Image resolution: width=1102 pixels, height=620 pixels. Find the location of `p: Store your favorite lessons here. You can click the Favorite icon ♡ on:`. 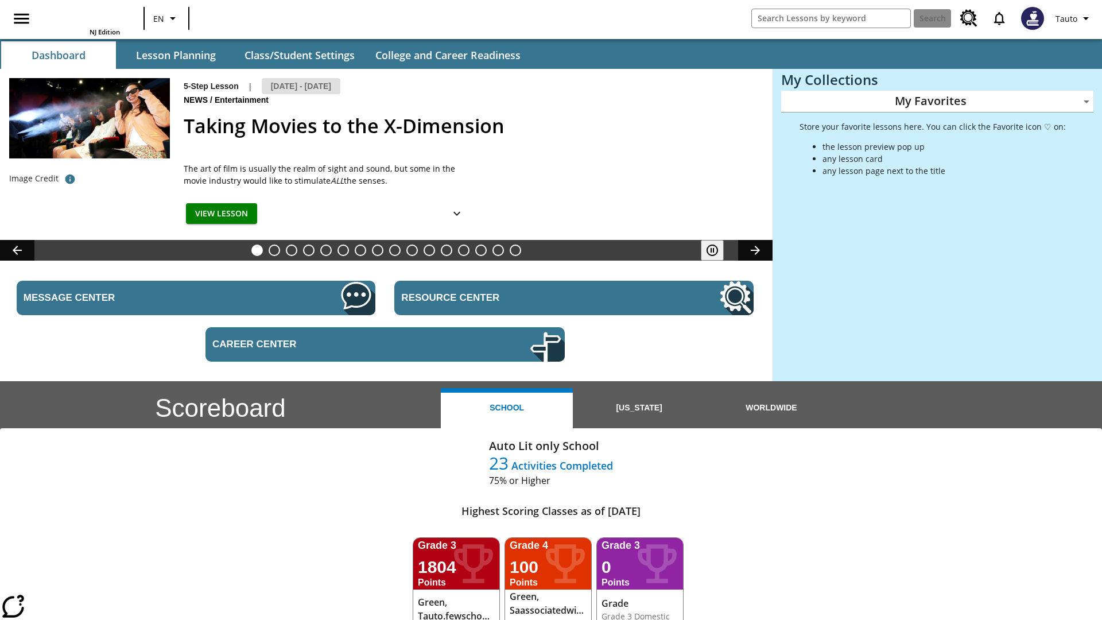

p: Store your favorite lessons here. You can click the Favorite icon ♡ on: is located at coordinates (932, 126).